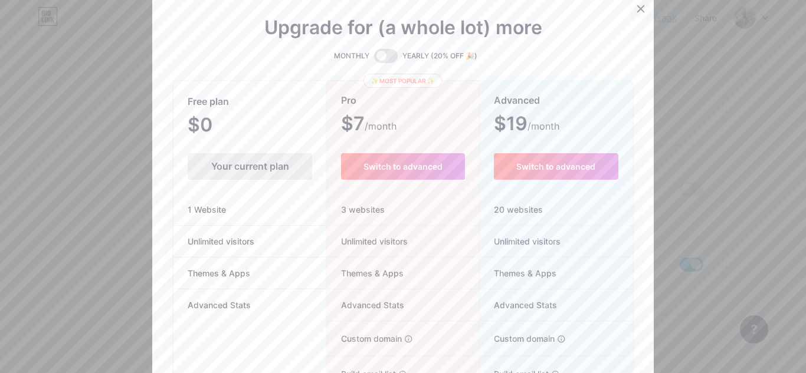  What do you see at coordinates (517, 100) in the screenshot?
I see `span: Advanced` at bounding box center [517, 100].